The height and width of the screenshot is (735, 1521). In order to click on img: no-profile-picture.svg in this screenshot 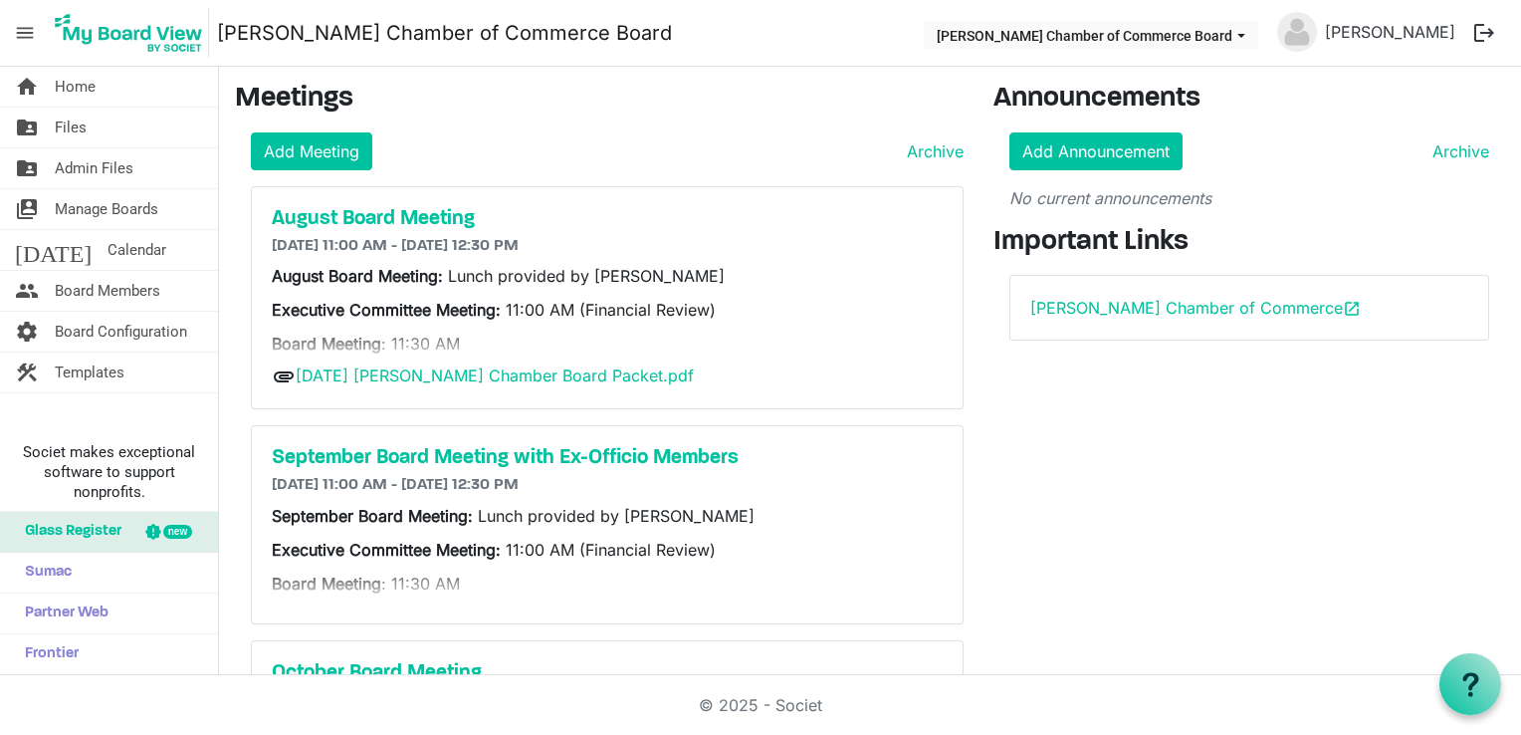, I will do `click(1297, 32)`.